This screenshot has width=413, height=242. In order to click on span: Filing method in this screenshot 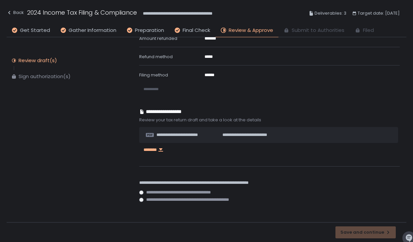, I will do `click(154, 75)`.